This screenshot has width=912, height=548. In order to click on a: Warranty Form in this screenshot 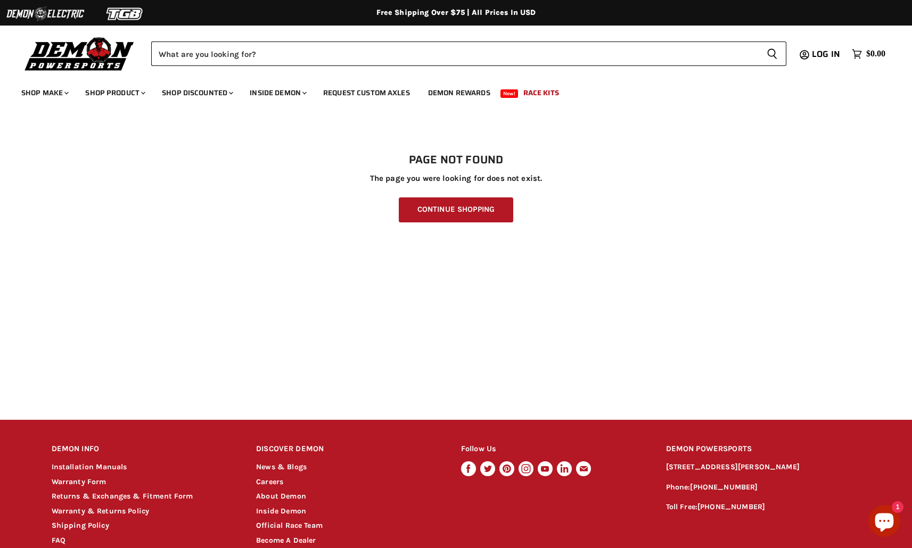, I will do `click(79, 482)`.